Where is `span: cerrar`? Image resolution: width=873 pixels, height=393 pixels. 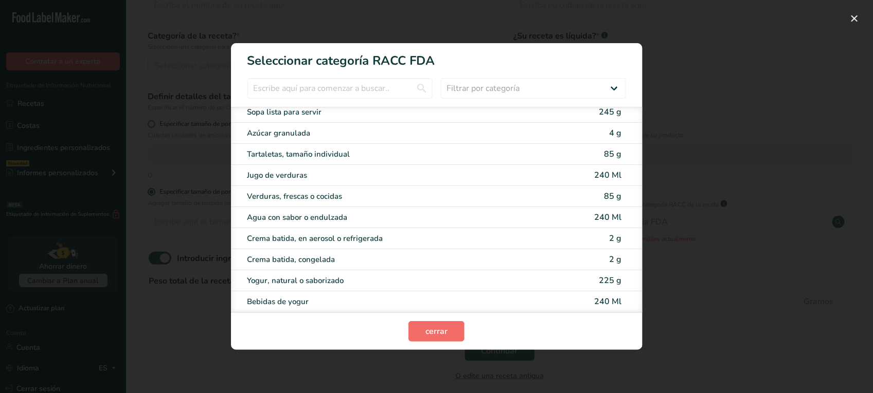
span: cerrar is located at coordinates (436, 332).